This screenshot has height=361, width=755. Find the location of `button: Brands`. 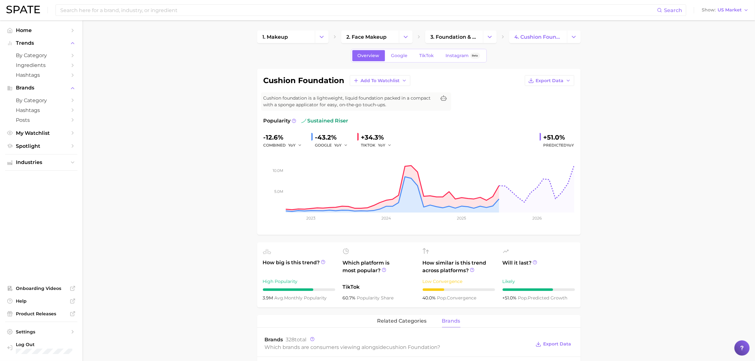

button: Brands is located at coordinates (41, 88).